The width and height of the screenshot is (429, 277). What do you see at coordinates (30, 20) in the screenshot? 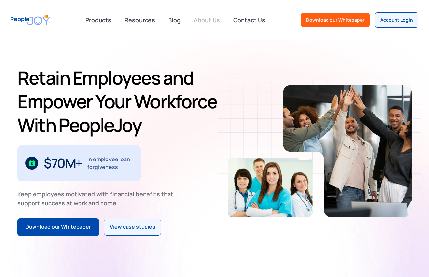
I see `a: home` at bounding box center [30, 20].